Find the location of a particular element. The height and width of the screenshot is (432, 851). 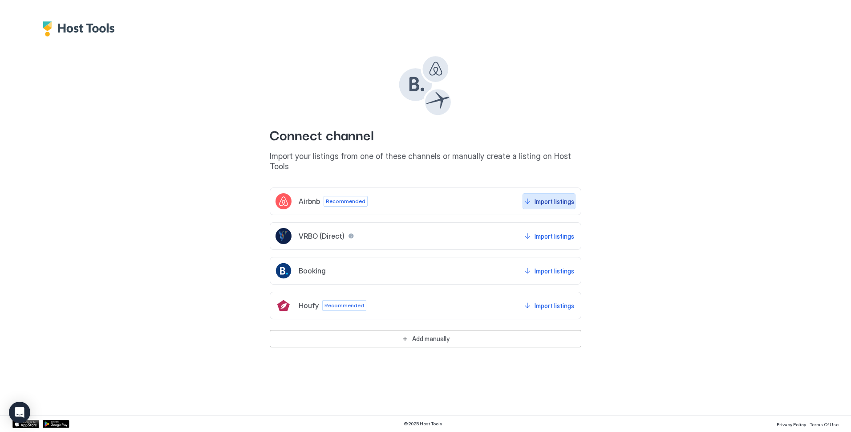

span: Import your listings from one of these channels or manually create a listing on Host Tools is located at coordinates (426, 161).